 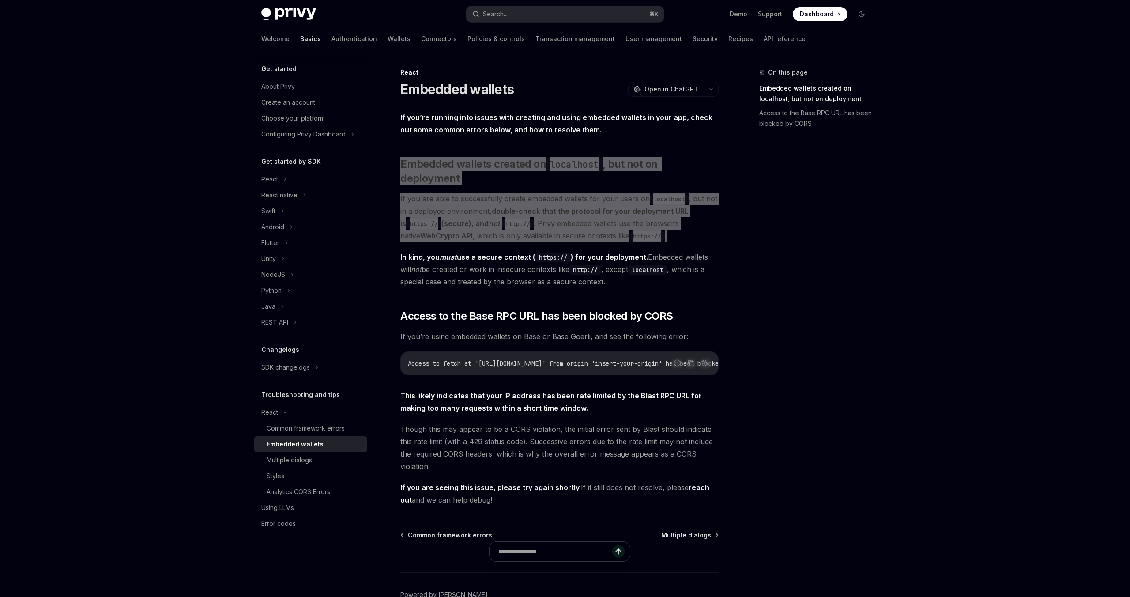 What do you see at coordinates (291, 162) in the screenshot?
I see `h5: Get started by SDK` at bounding box center [291, 162].